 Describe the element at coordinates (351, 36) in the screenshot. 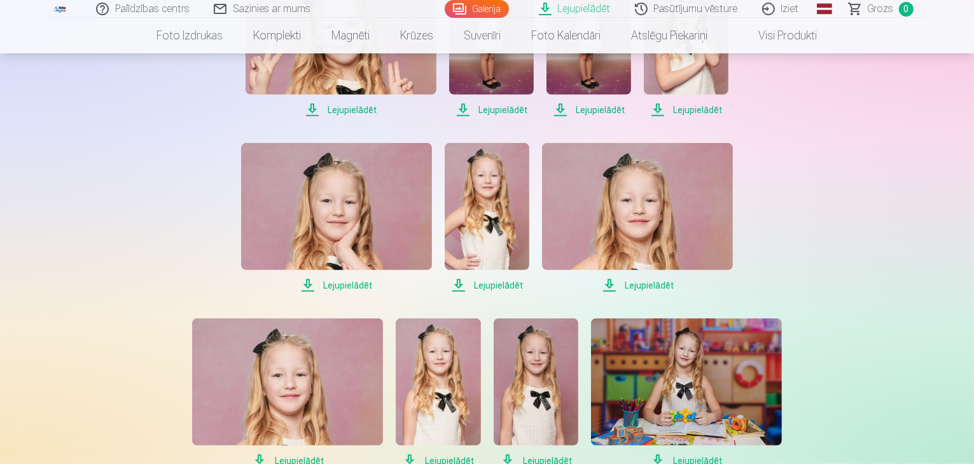

I see `a: Magnēti` at that location.